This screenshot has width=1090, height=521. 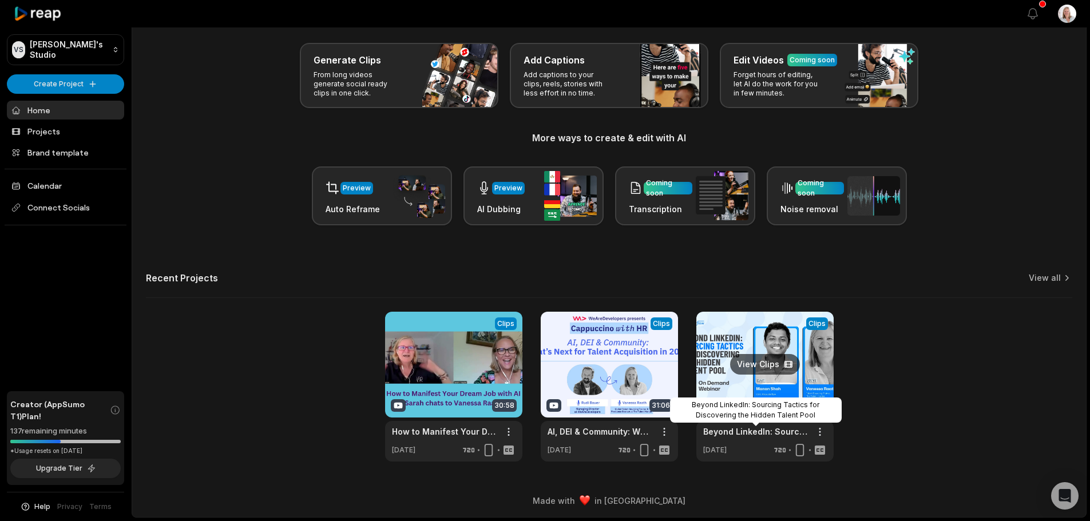 I want to click on img: noise_removal.png, so click(x=874, y=196).